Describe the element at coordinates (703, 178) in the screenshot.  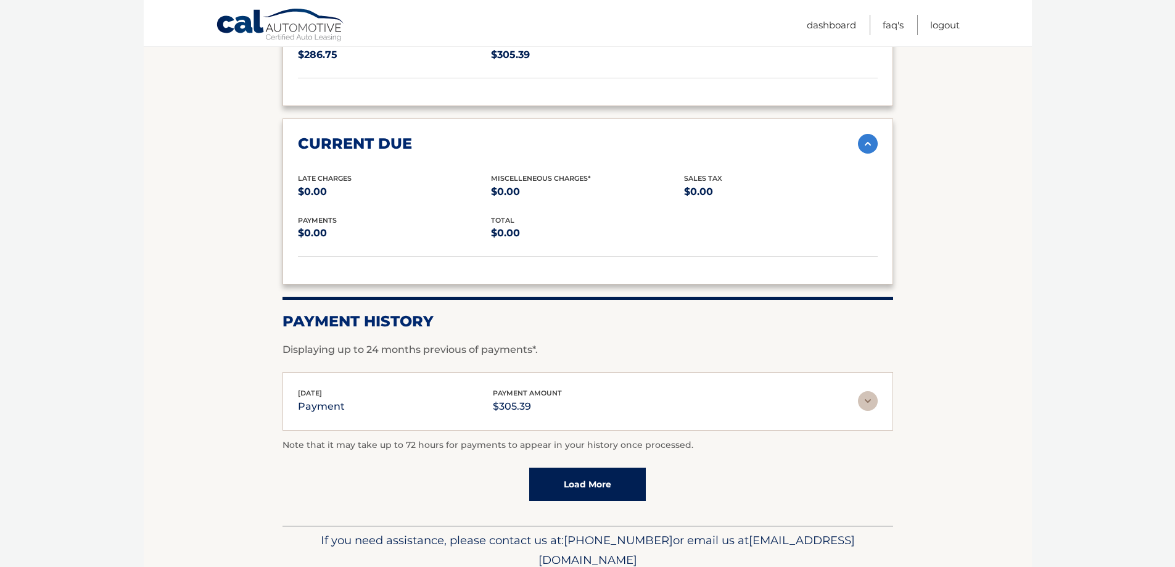
I see `span: Sales Tax` at that location.